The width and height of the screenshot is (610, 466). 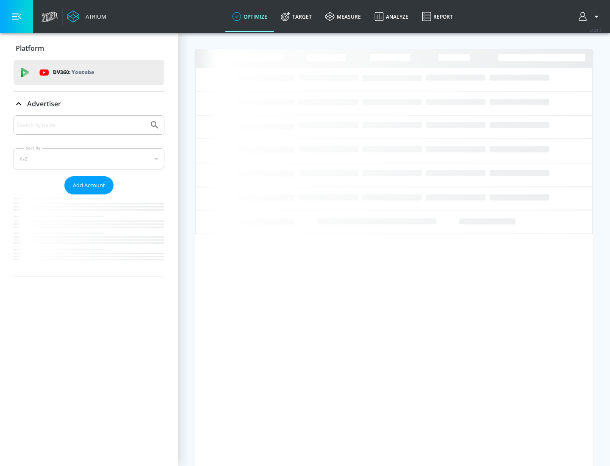 What do you see at coordinates (81, 125) in the screenshot?
I see `input: Search by name` at bounding box center [81, 125].